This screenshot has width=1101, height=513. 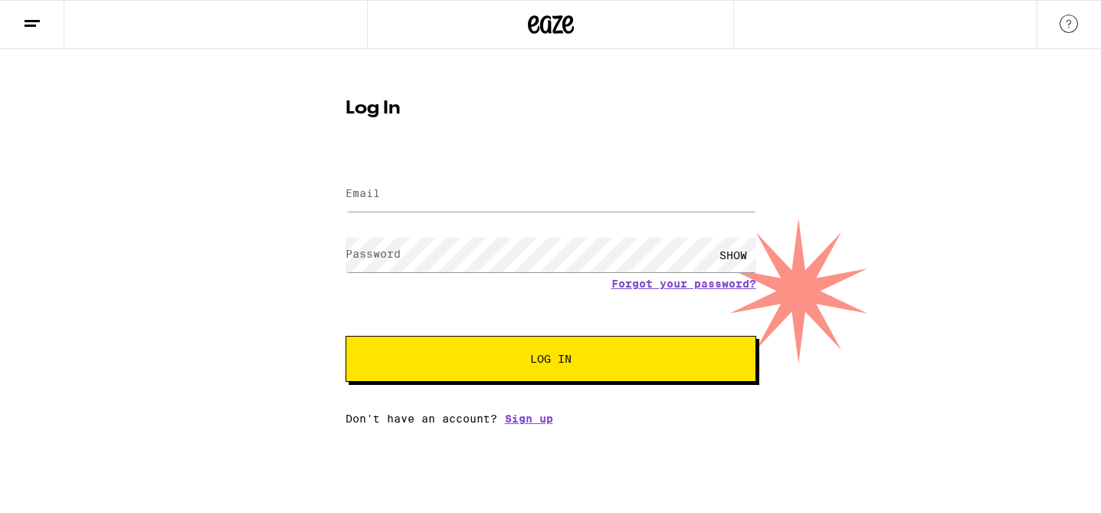 What do you see at coordinates (551, 359) in the screenshot?
I see `span: Log In` at bounding box center [551, 359].